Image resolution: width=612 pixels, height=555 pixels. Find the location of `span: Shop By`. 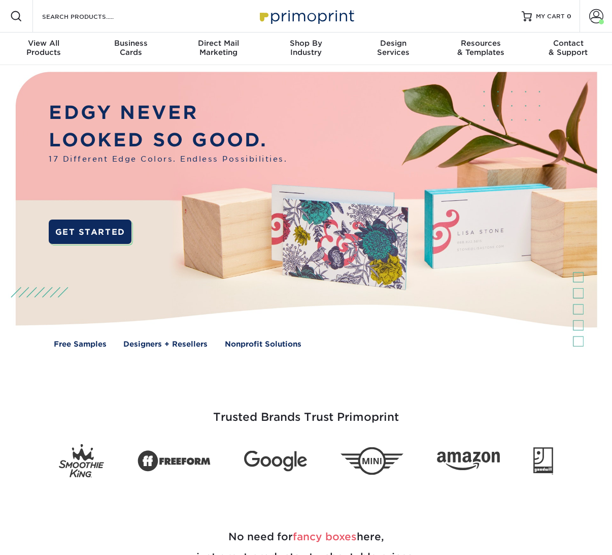

span: Shop By is located at coordinates (306, 43).